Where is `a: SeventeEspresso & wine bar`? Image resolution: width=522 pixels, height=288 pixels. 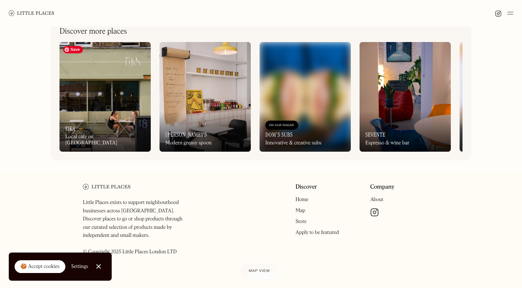 a: SeventeEspresso & wine bar is located at coordinates (405, 97).